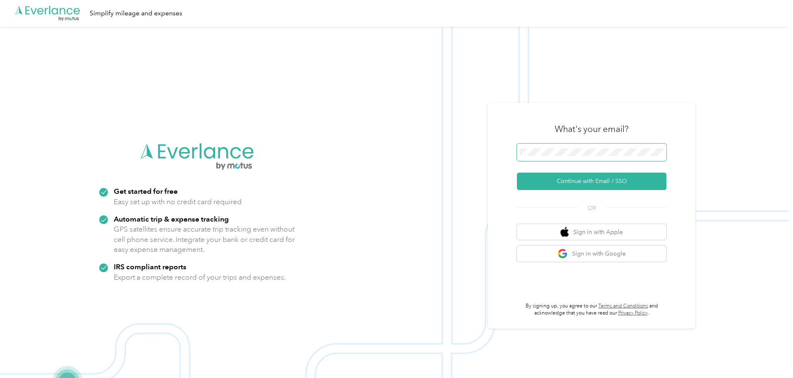  What do you see at coordinates (632, 313) in the screenshot?
I see `a: Privacy Policy` at bounding box center [632, 313].